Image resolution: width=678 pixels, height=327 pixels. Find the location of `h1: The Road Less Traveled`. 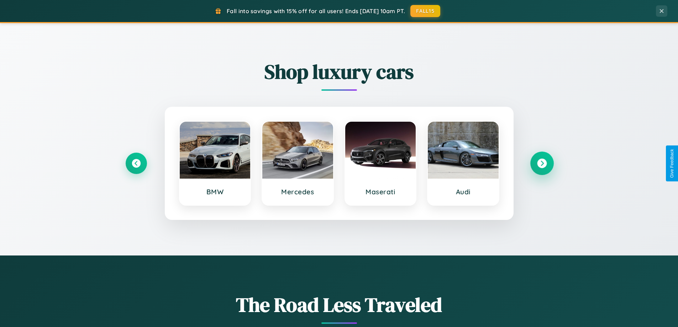

h1: The Road Less Traveled is located at coordinates (339, 305).